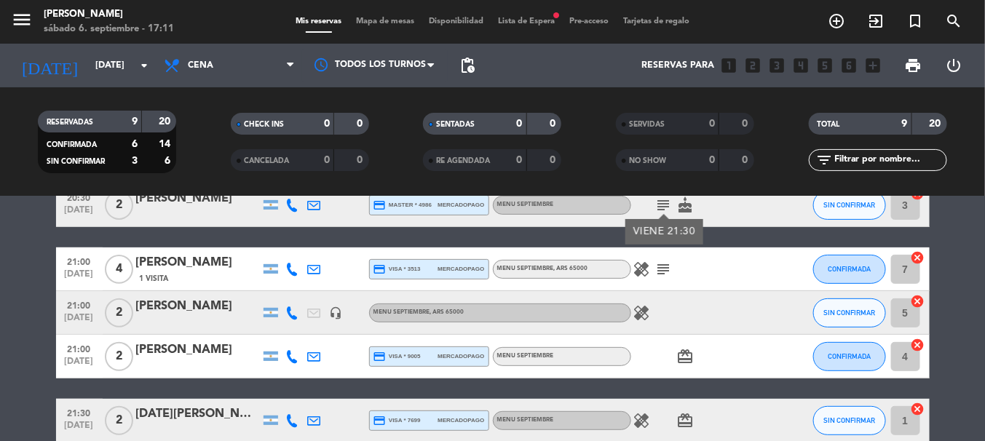 The height and width of the screenshot is (441, 985). I want to click on span: CANCELADA, so click(267, 161).